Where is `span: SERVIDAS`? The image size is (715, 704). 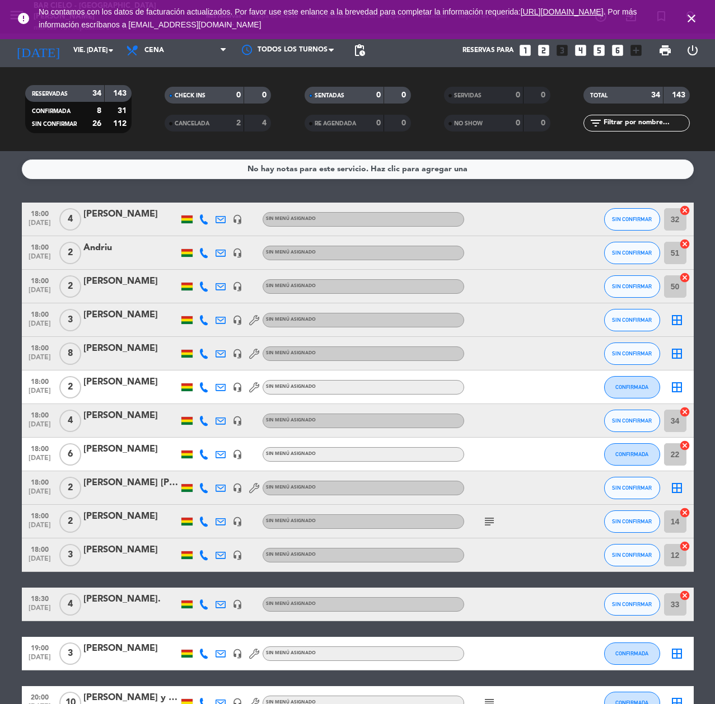 span: SERVIDAS is located at coordinates (468, 96).